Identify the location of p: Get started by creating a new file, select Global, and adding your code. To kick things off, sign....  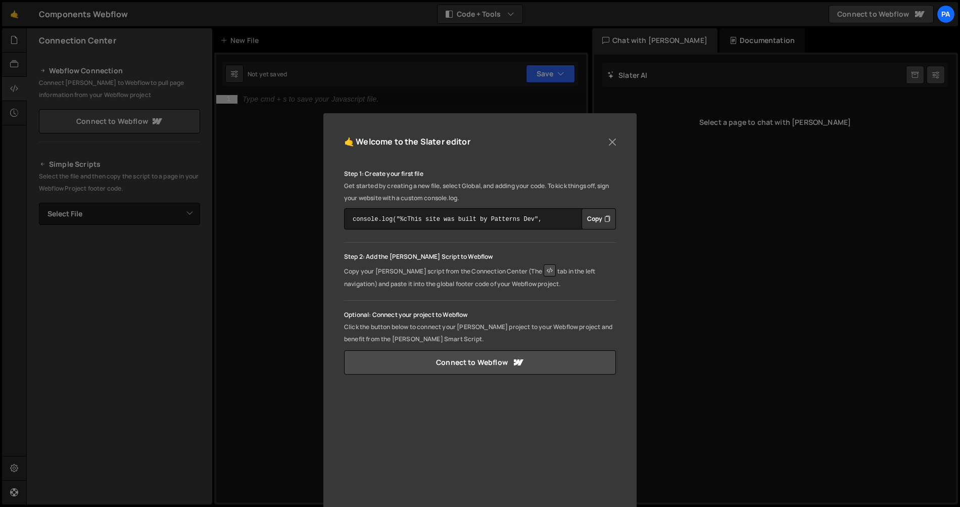
(480, 192).